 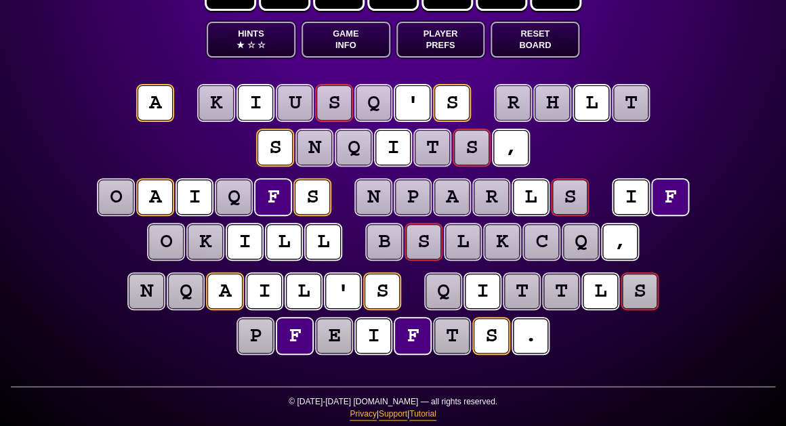 What do you see at coordinates (452, 197) in the screenshot?
I see `puzzle-tile: a` at bounding box center [452, 197].